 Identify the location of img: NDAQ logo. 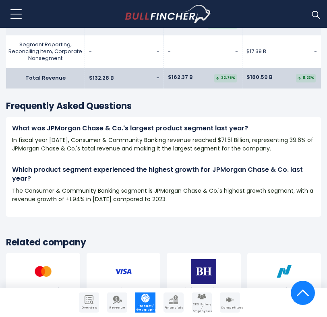
(284, 271).